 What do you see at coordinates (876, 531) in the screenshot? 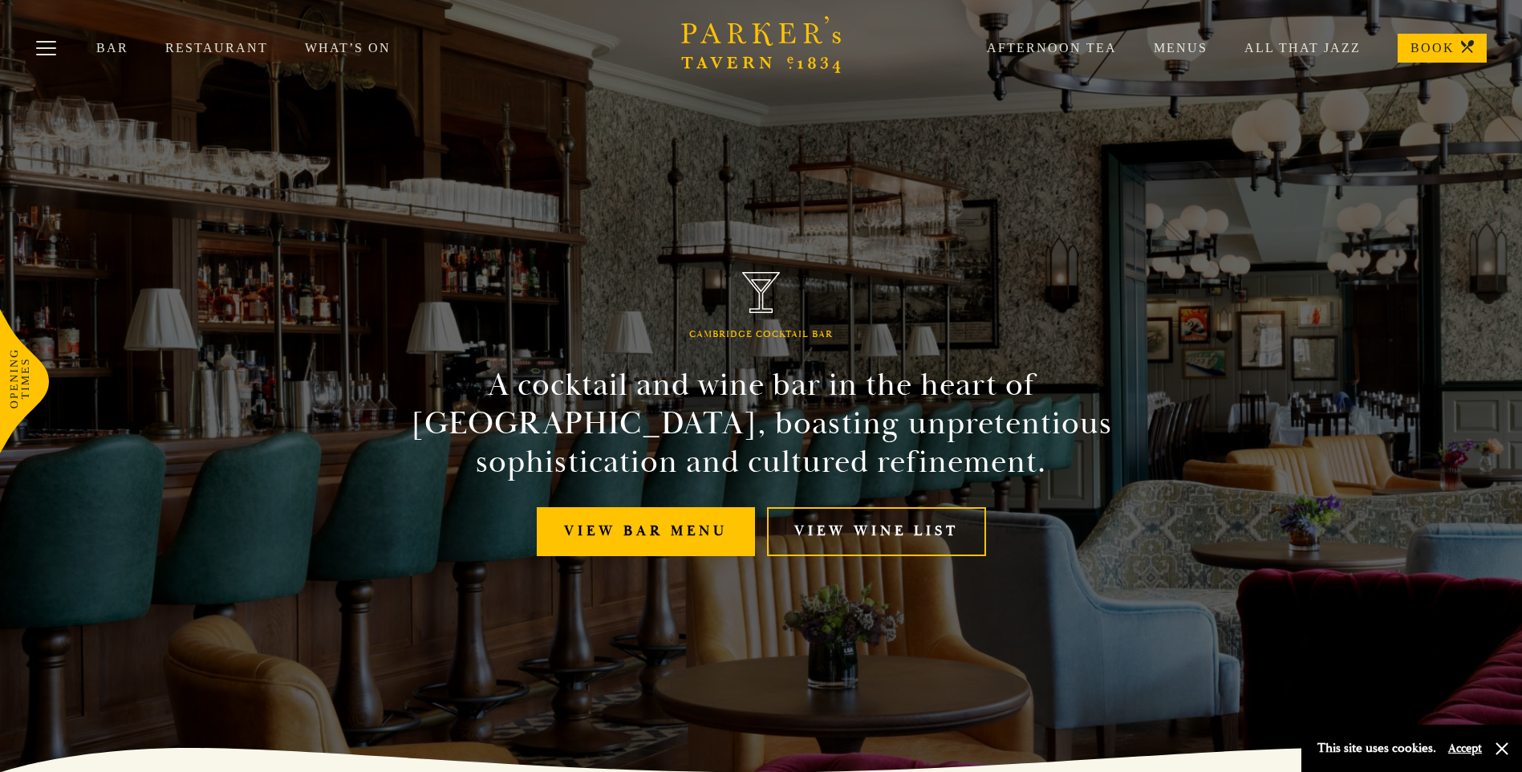
I see `a: View Wine List` at bounding box center [876, 531].